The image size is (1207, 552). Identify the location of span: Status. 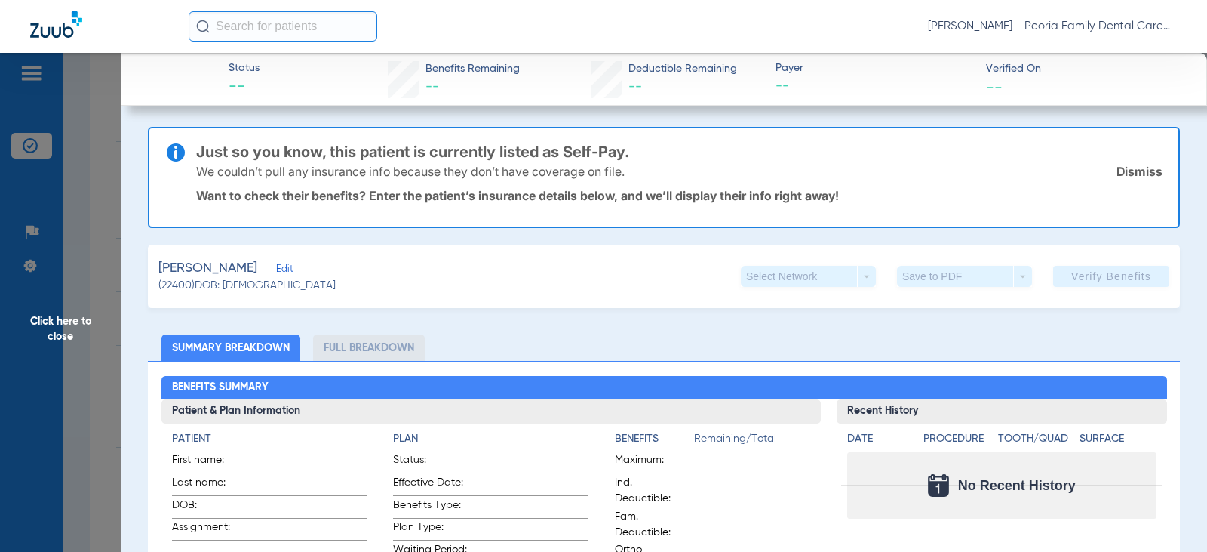
(244, 68).